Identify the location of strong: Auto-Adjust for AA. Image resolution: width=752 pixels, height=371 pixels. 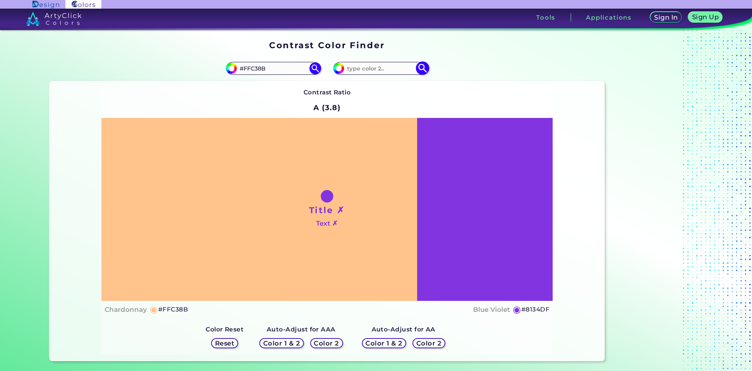
(404, 329).